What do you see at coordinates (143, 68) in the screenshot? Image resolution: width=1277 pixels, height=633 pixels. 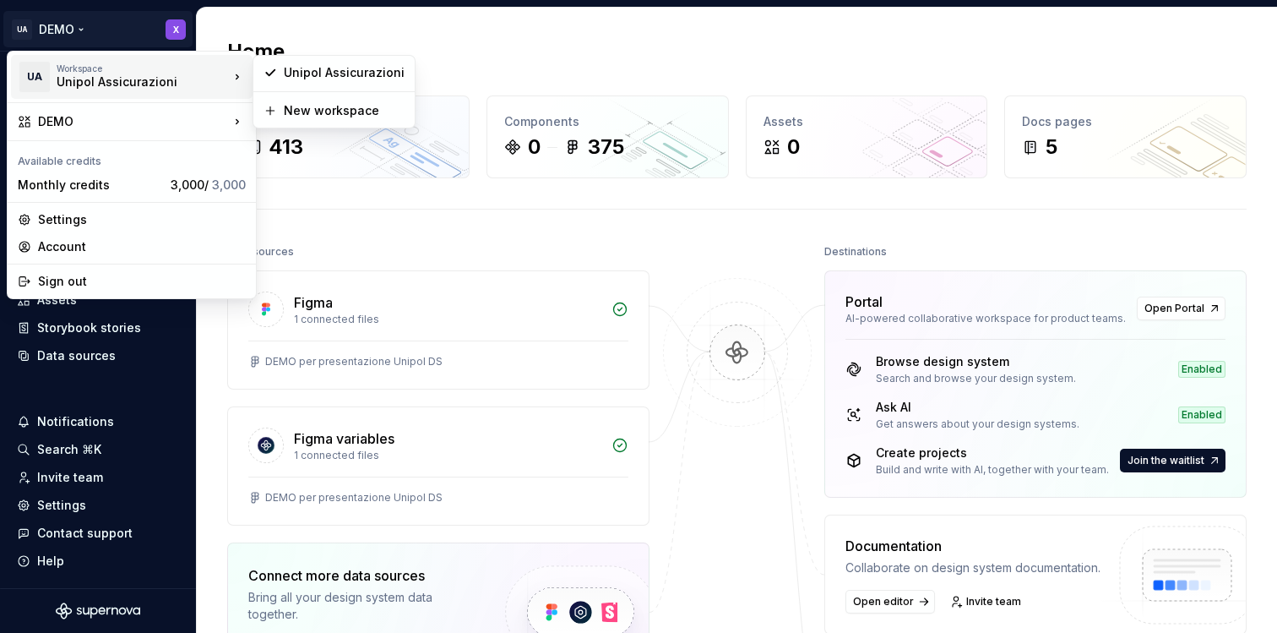 I see `div: Workspace` at bounding box center [143, 68].